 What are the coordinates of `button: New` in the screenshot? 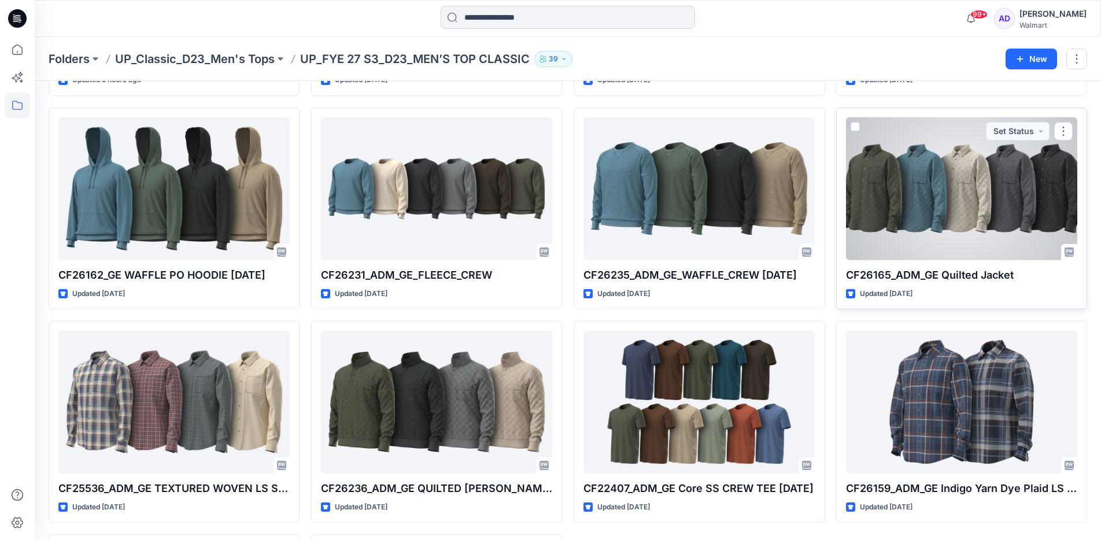 It's located at (1031, 59).